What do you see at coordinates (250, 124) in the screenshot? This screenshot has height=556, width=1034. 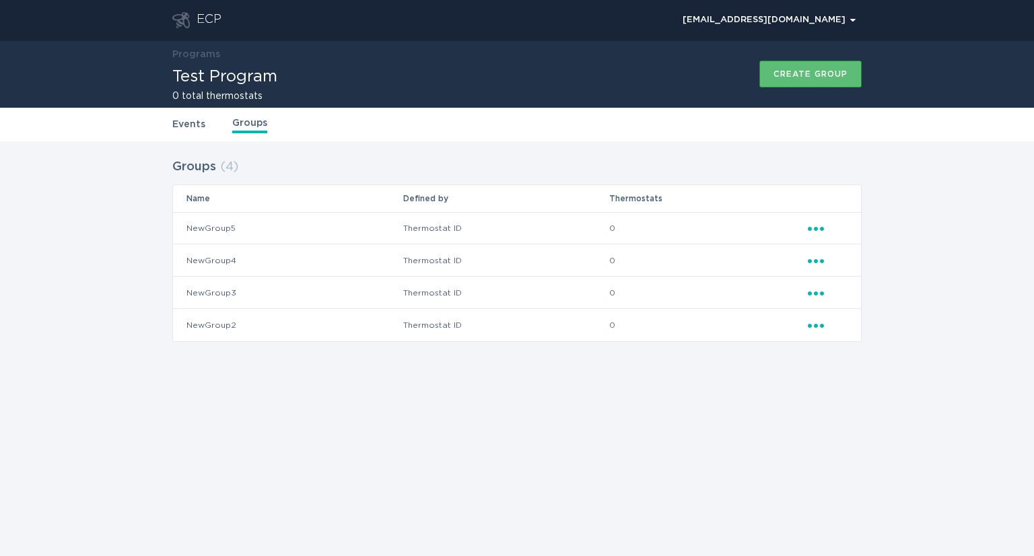 I see `a: Groups` at bounding box center [250, 124].